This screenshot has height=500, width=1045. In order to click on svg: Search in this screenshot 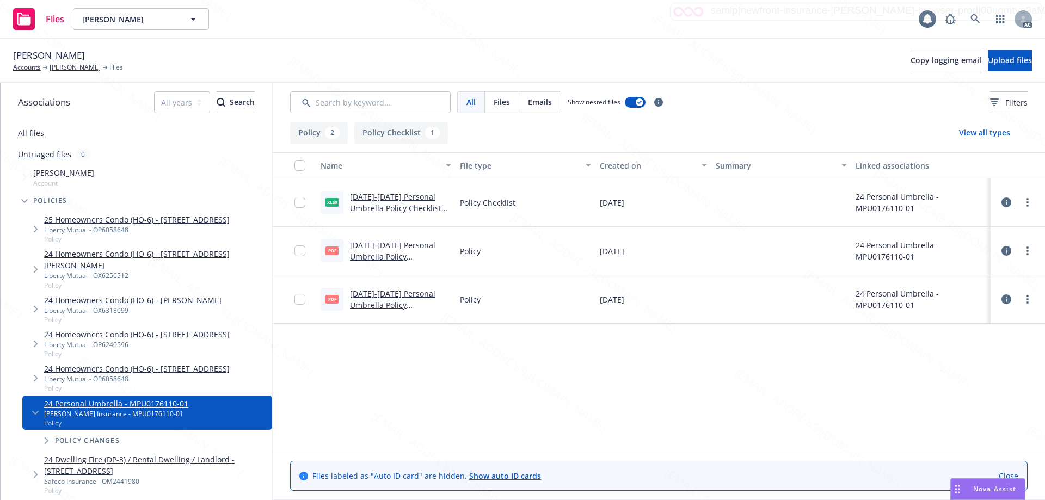, I will do `click(221, 102)`.